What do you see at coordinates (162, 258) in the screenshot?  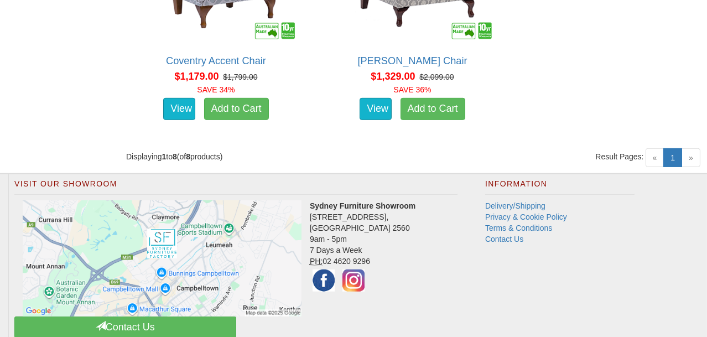 I see `img: Click to activate map` at bounding box center [162, 258].